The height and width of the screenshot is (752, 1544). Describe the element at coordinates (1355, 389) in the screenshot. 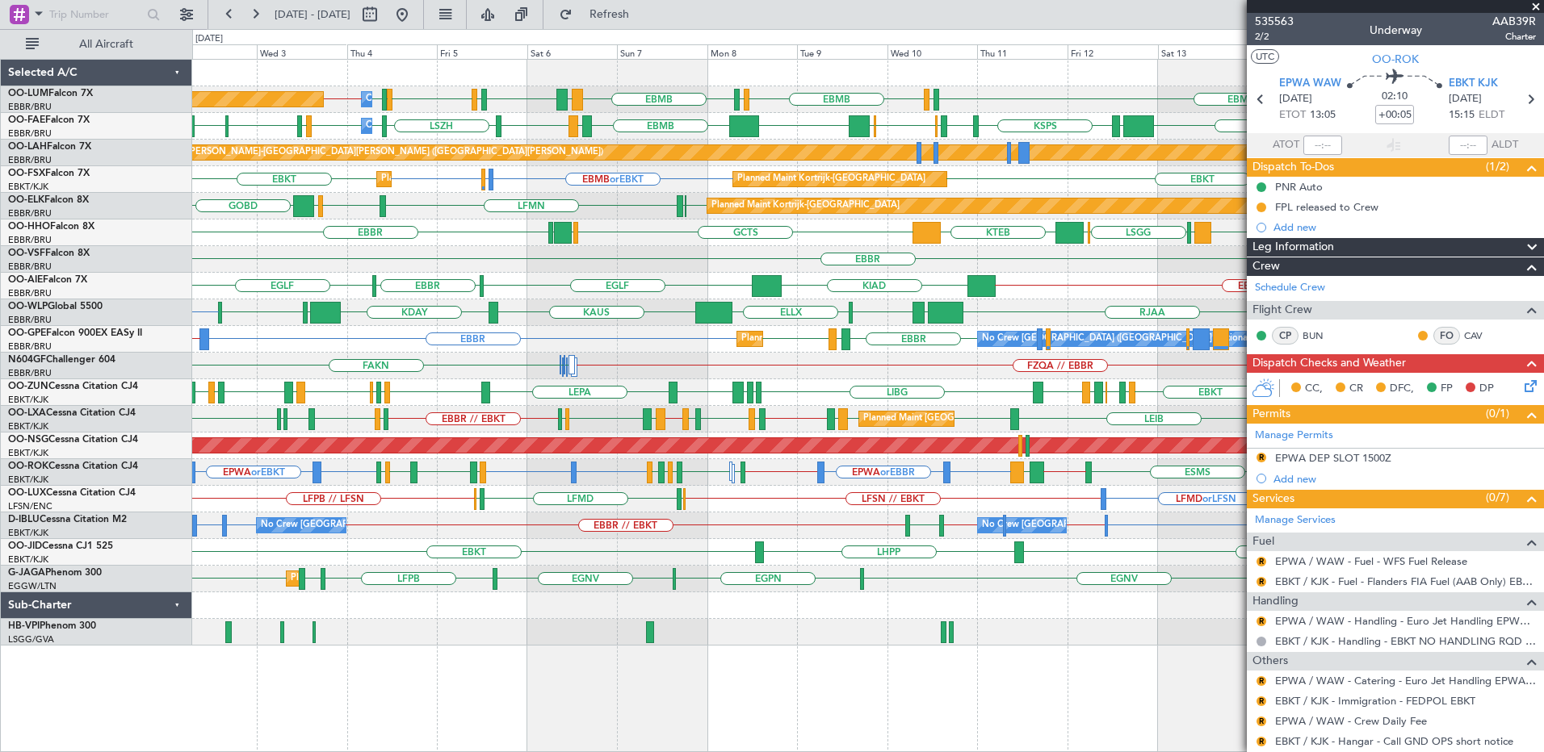

I see `span: CR` at that location.